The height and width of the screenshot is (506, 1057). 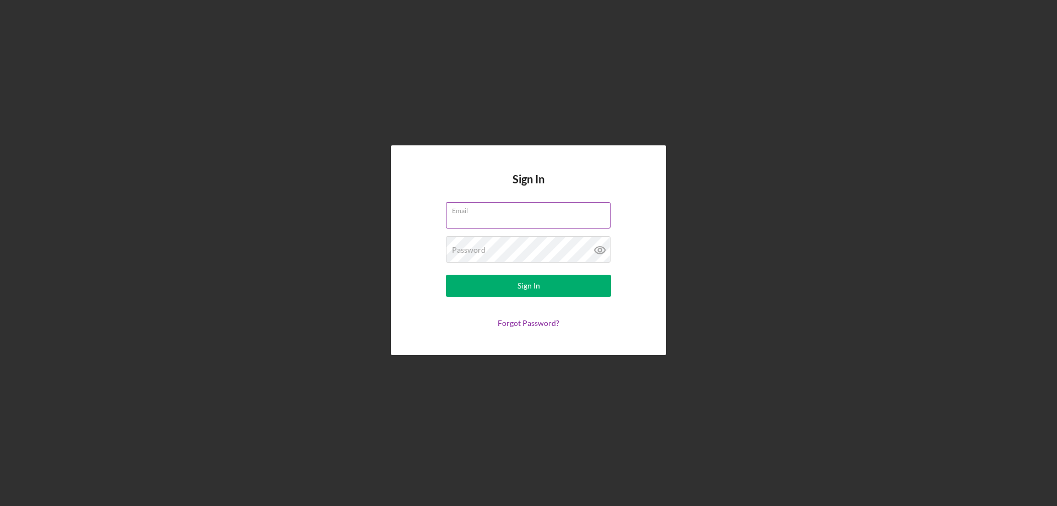 What do you see at coordinates (529, 286) in the screenshot?
I see `button: Sign In` at bounding box center [529, 286].